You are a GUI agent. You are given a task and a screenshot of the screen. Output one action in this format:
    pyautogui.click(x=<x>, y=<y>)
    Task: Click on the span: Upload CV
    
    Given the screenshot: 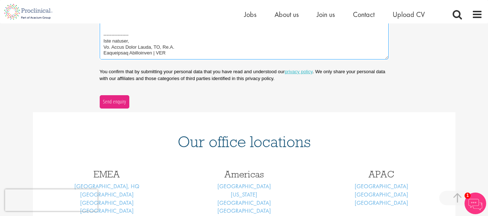 What is the action you would take?
    pyautogui.click(x=408, y=14)
    